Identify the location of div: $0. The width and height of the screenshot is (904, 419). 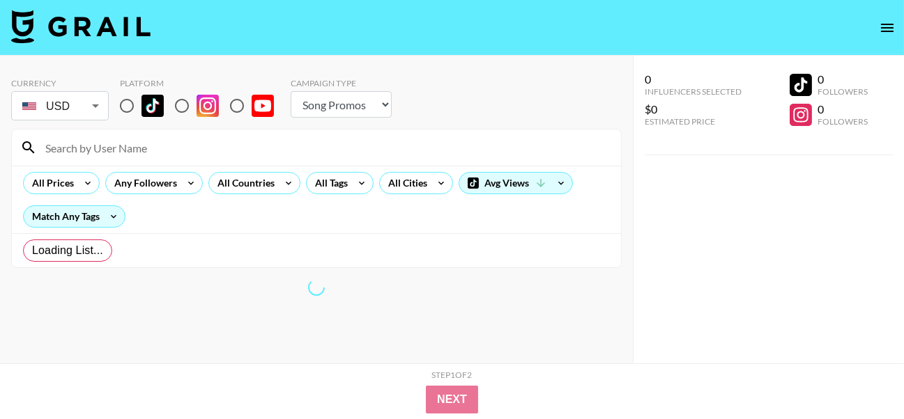
(692, 109).